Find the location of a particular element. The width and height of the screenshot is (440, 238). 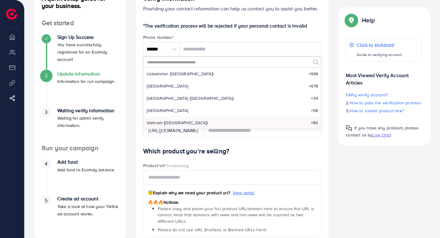

h4: Get started is located at coordinates (80, 23).